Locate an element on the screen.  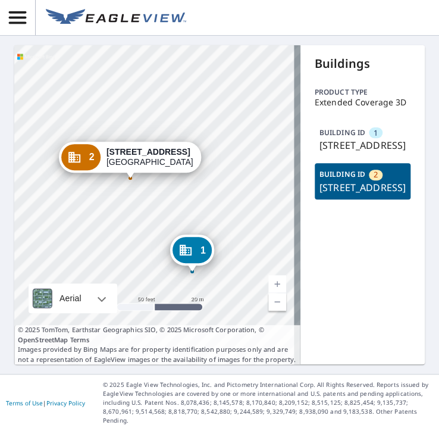
div: Dropped pin, building 1, Commercial property, 17192 Abalone Ln (Clubhouse) Huntington Beach, CA 9... is located at coordinates (192, 253).